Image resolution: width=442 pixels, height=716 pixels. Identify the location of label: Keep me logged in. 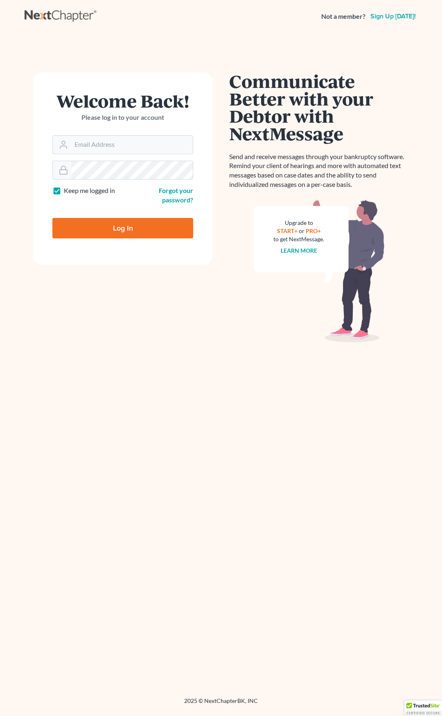
(89, 191).